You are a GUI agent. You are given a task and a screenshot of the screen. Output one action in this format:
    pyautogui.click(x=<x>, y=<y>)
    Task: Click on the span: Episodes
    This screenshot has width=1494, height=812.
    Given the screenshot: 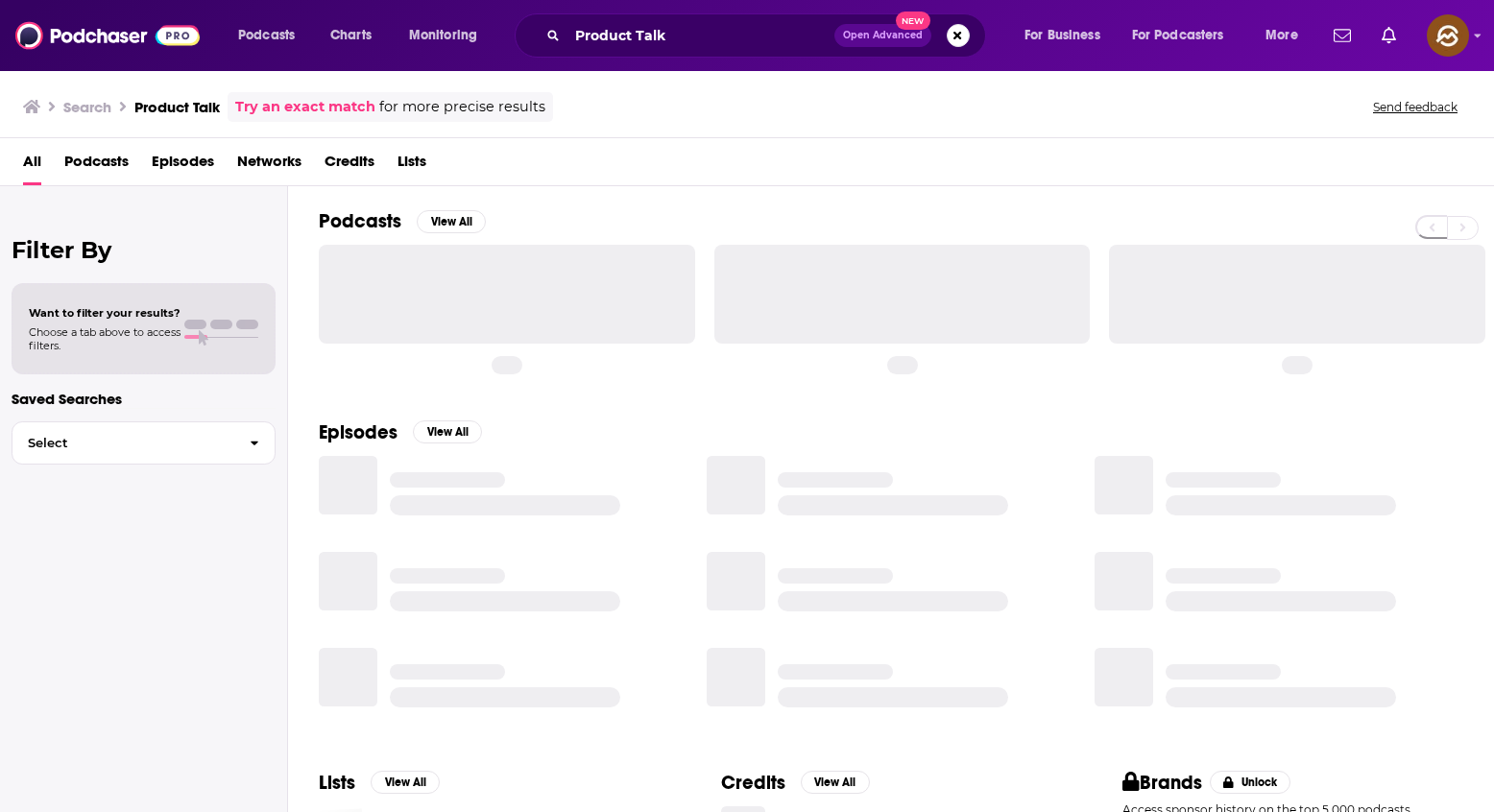 What is the action you would take?
    pyautogui.click(x=183, y=165)
    